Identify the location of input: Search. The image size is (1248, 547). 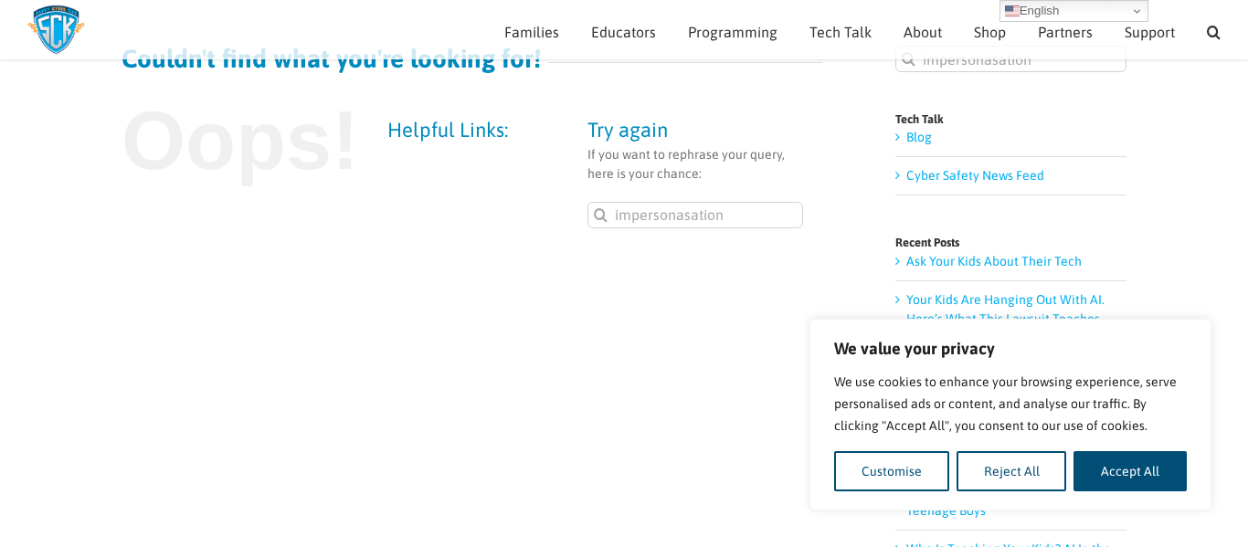
(600, 215).